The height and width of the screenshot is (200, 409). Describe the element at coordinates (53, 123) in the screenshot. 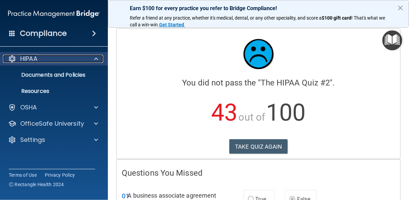

I see `a: OfficeSafe University` at that location.